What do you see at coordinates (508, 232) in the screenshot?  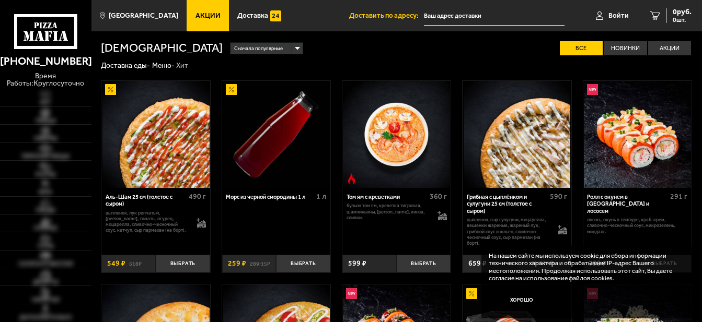 I see `p: цыпленок, сыр сулугуни, моцарелла, вешенки жареные, жареный лук, грибной соус Жюльен, сливочно-че...` at bounding box center [508, 232].